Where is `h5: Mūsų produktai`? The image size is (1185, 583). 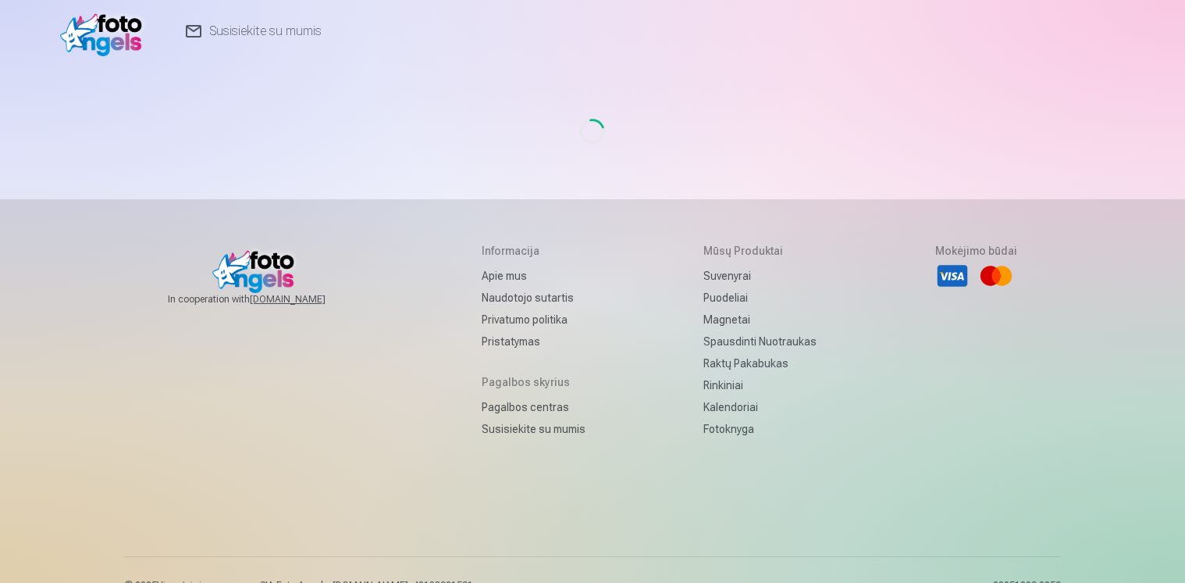 h5: Mūsų produktai is located at coordinates (760, 251).